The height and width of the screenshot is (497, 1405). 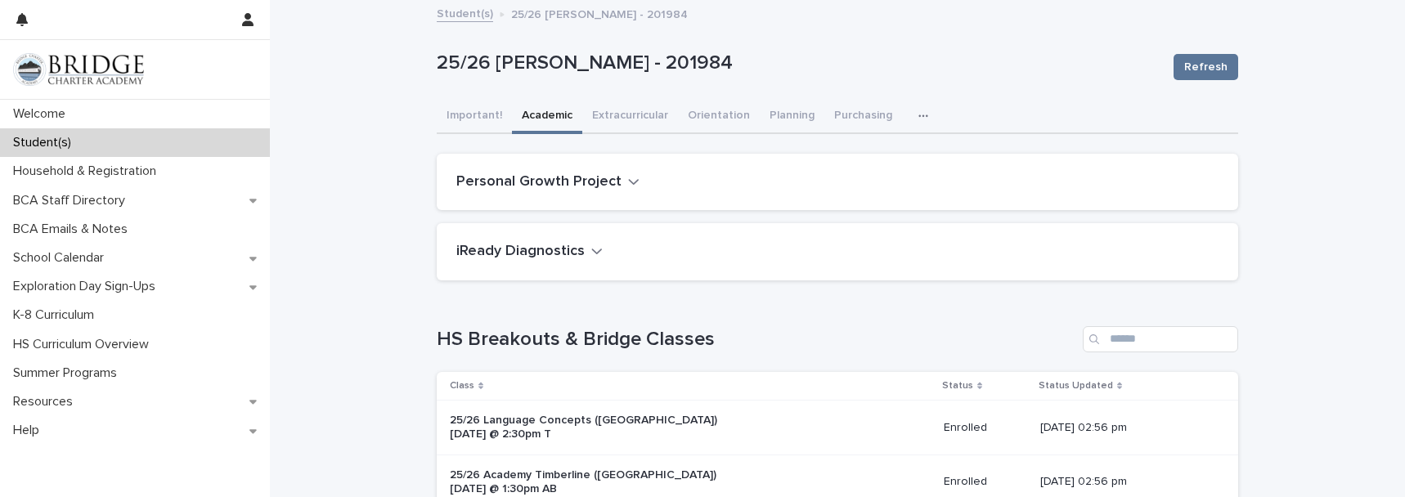 What do you see at coordinates (56, 315) in the screenshot?
I see `p: K-8 Curriculum` at bounding box center [56, 315].